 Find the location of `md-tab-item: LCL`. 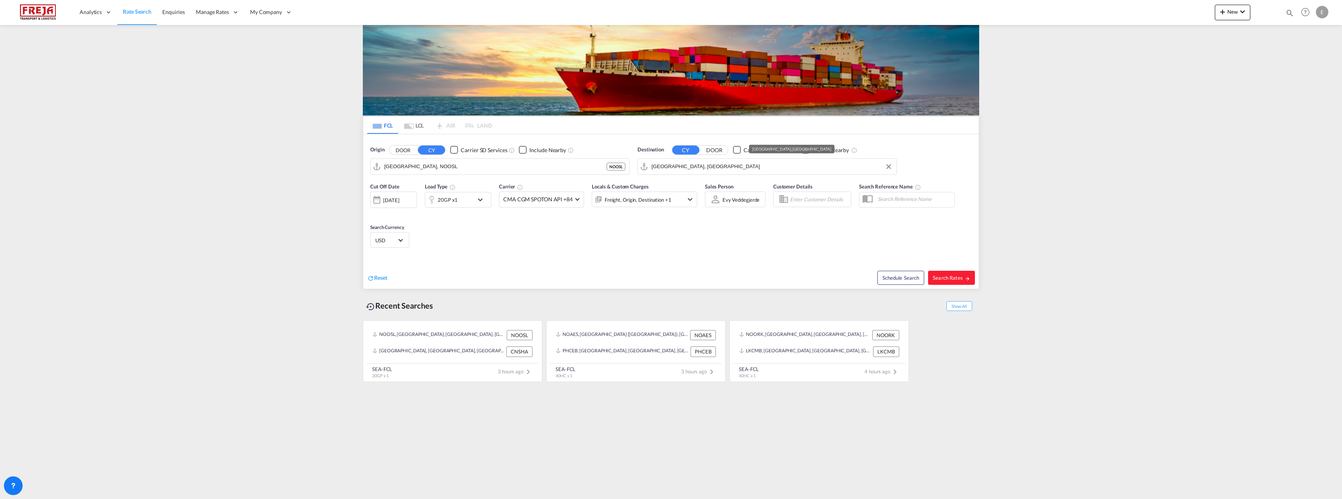

md-tab-item: LCL is located at coordinates (414, 125).